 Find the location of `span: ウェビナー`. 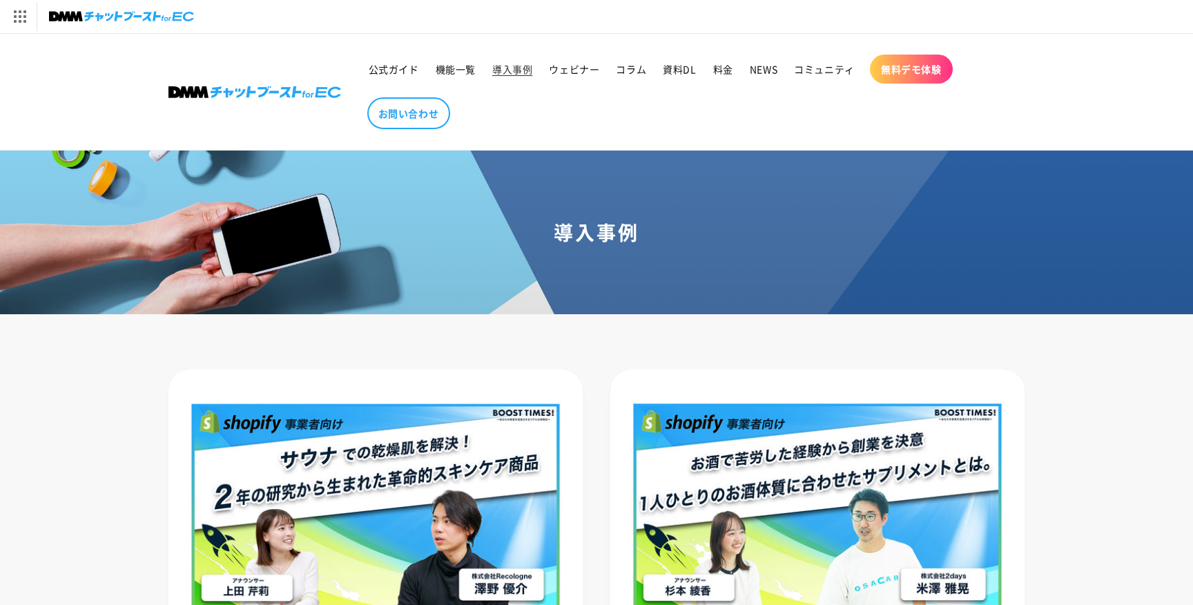

span: ウェビナー is located at coordinates (574, 69).